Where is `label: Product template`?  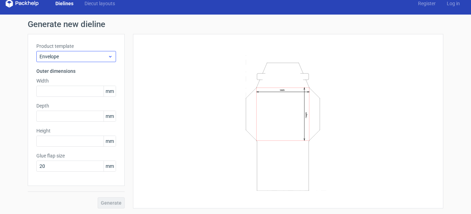
label: Product template is located at coordinates (76, 46).